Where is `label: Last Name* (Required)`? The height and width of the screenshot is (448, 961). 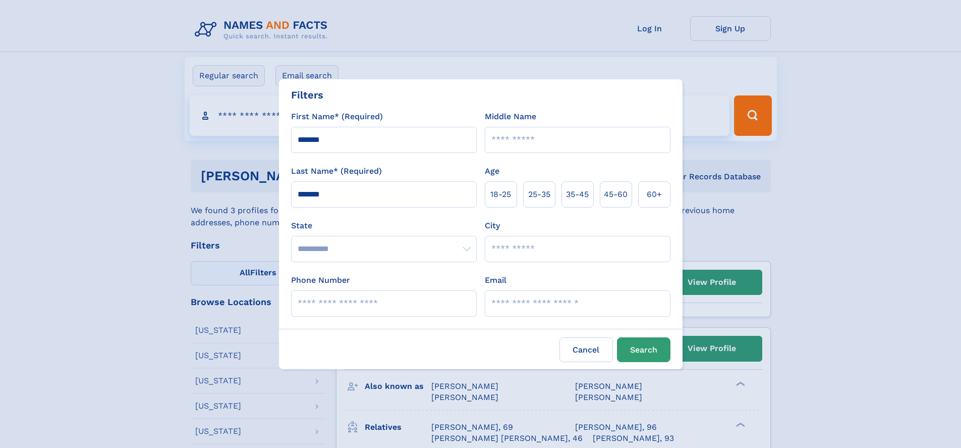 label: Last Name* (Required) is located at coordinates (337, 171).